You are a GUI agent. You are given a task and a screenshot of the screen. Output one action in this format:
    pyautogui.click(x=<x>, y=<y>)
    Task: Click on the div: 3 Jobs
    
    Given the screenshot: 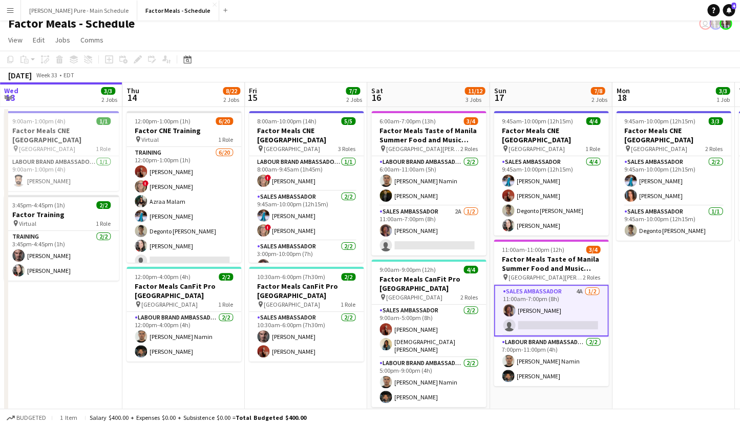 What is the action you would take?
    pyautogui.click(x=475, y=99)
    